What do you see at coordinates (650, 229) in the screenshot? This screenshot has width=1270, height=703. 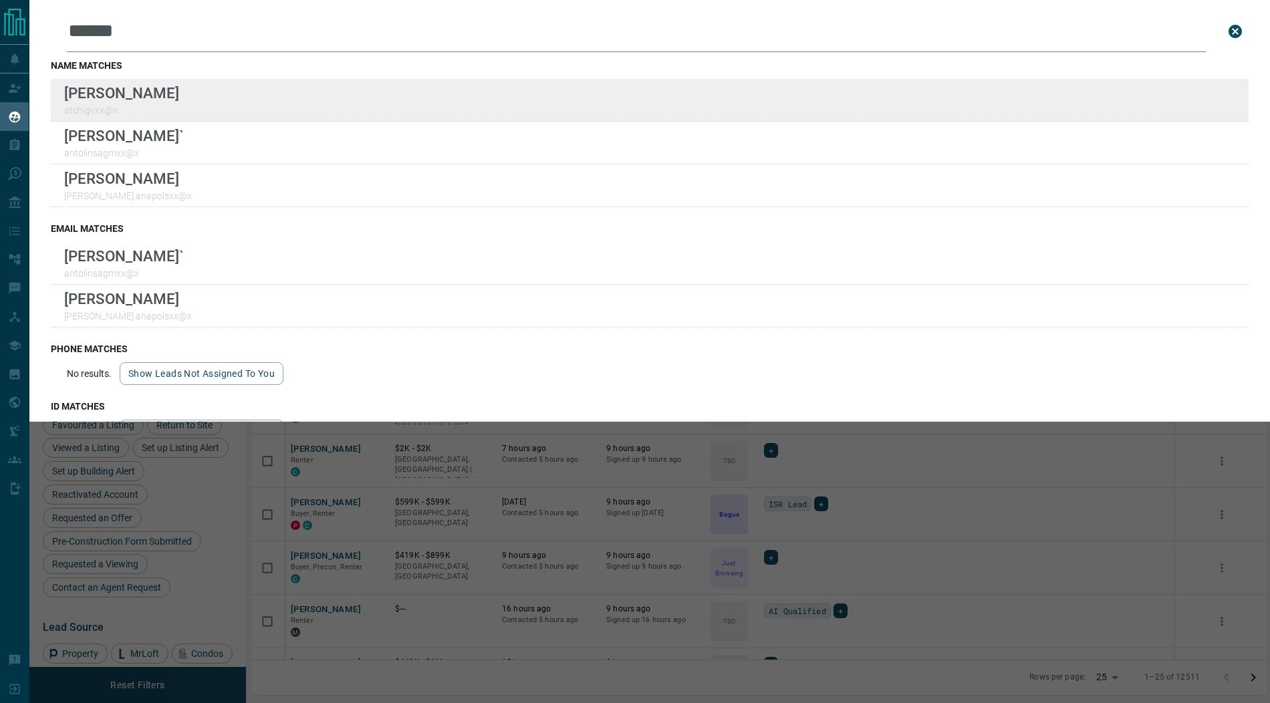 I see `h3: email matches` at bounding box center [650, 229].